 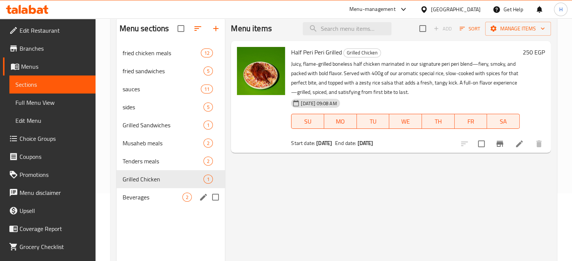 What do you see at coordinates (372, 9) in the screenshot?
I see `div: Menu-management` at bounding box center [372, 9].